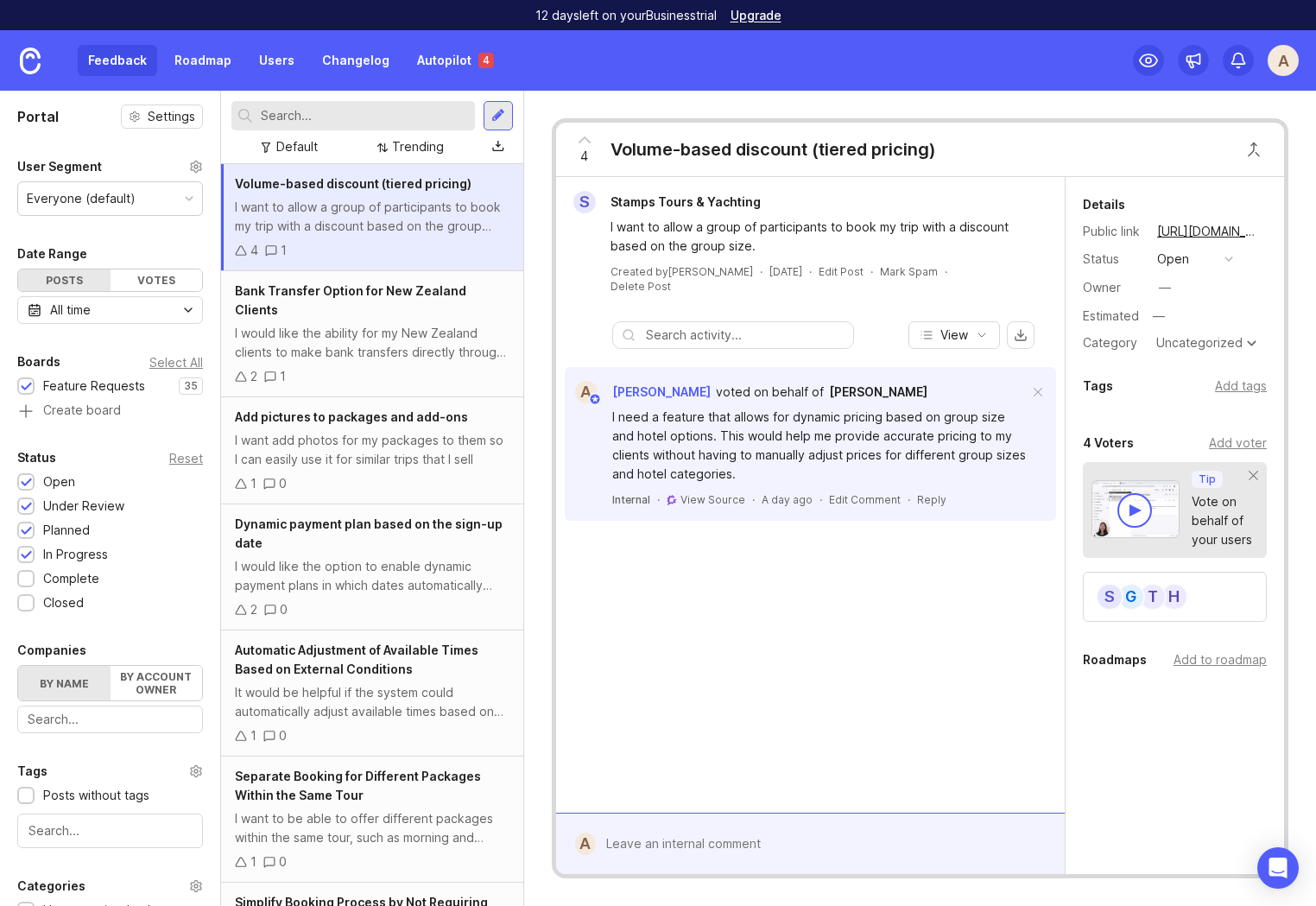 The image size is (1316, 906). I want to click on img: gong, so click(671, 500).